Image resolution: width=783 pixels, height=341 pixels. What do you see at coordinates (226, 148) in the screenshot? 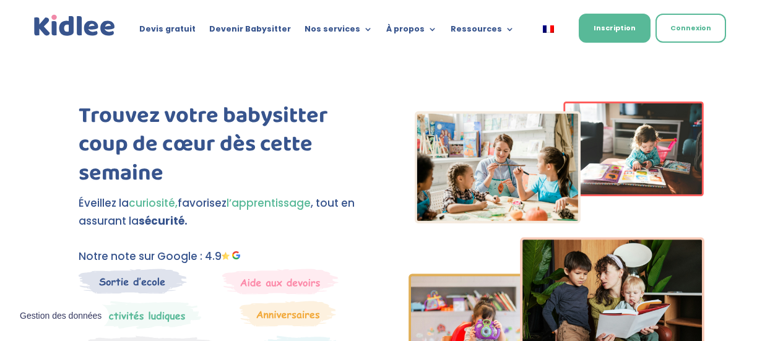
I see `h1: Trouvez votre babysitter coup de cœur dès cette semaine` at bounding box center [226, 148].